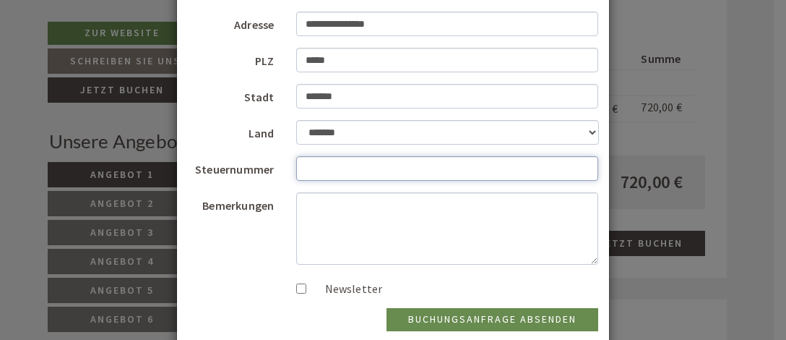 The image size is (786, 340). What do you see at coordinates (126, 51) in the screenshot?
I see `small: 19:05` at bounding box center [126, 51].